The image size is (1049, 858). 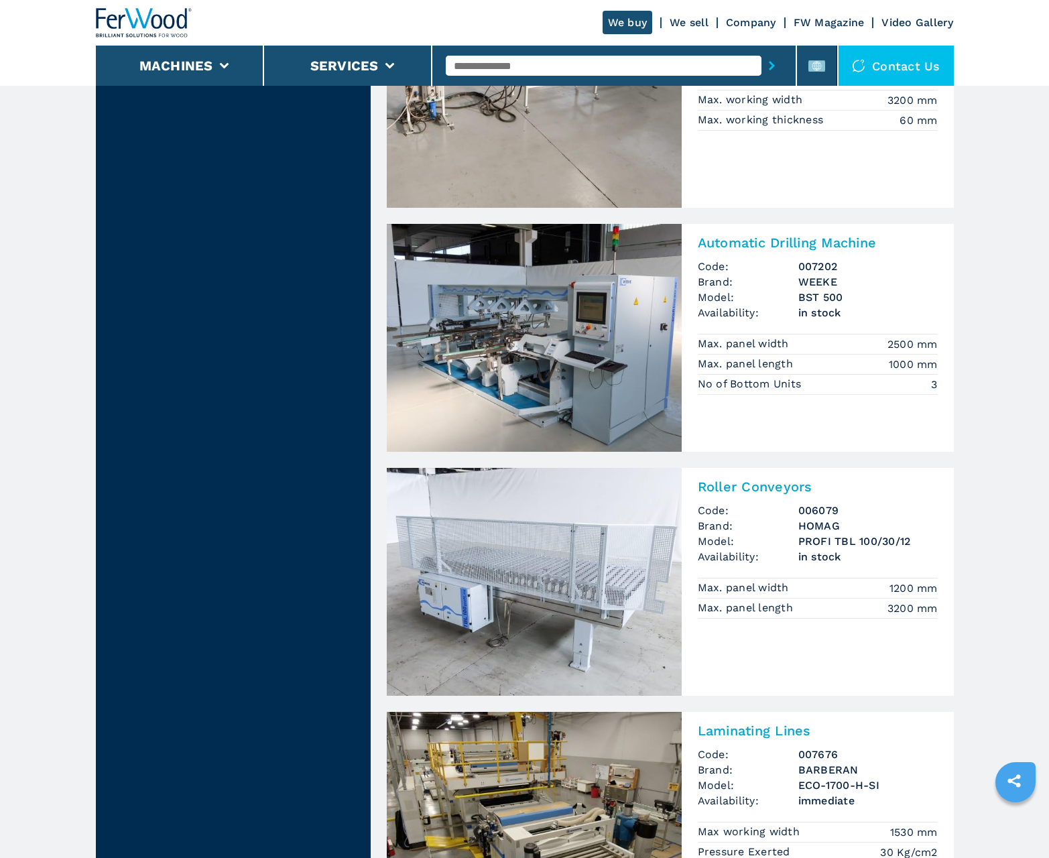 What do you see at coordinates (818, 243) in the screenshot?
I see `h2: Automatic Drilling Machine` at bounding box center [818, 243].